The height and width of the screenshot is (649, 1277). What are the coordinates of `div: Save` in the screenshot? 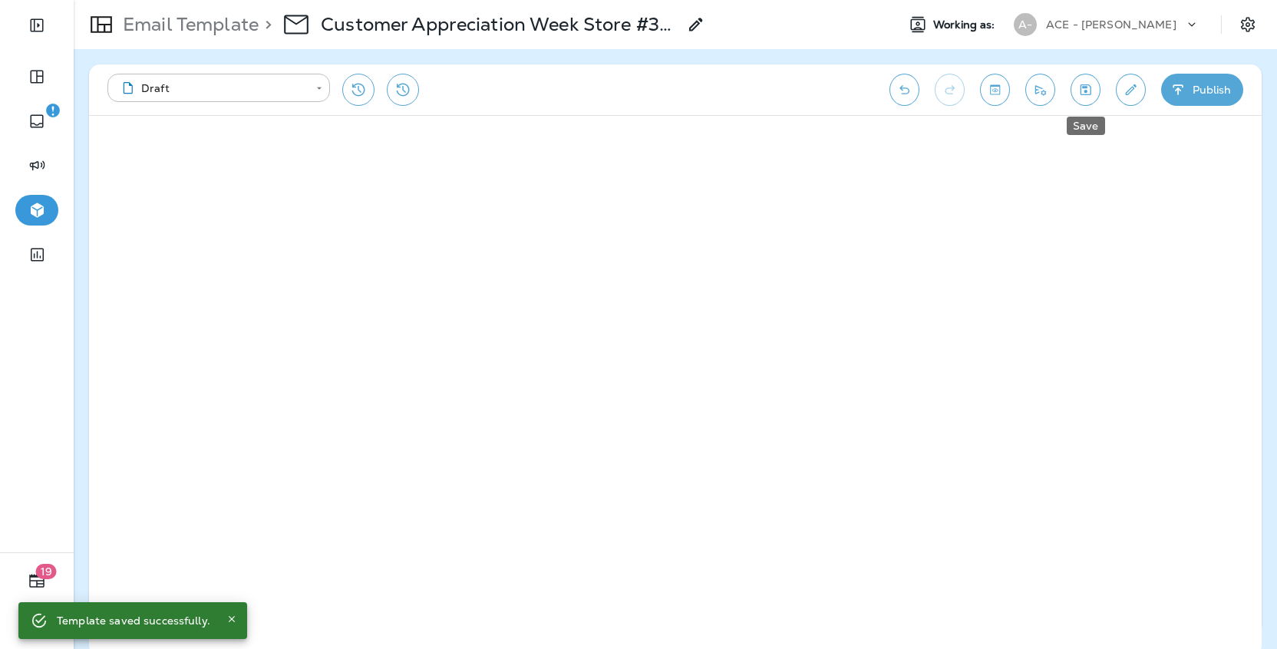 It's located at (1086, 126).